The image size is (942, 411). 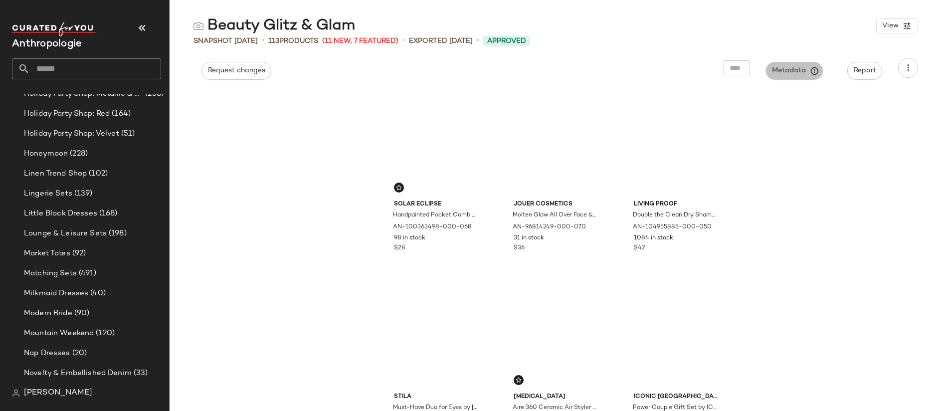 I want to click on span: $42, so click(x=639, y=248).